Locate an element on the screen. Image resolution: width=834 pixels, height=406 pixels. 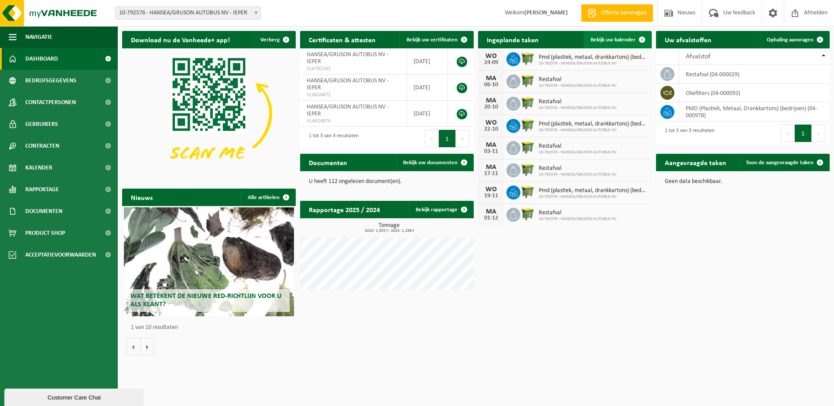
h3: Tonnage is located at coordinates (389, 228).